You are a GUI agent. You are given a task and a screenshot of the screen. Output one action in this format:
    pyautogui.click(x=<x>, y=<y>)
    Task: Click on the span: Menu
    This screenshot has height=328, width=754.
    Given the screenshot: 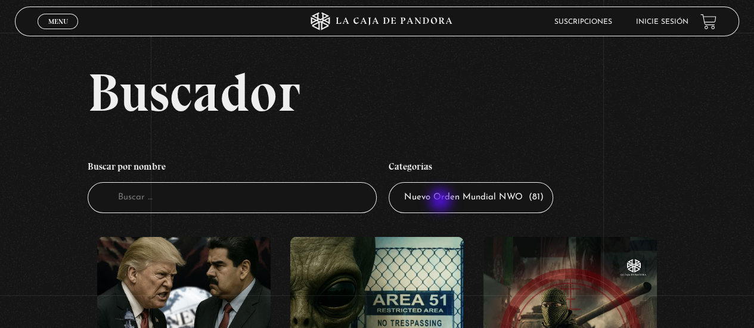 What is the action you would take?
    pyautogui.click(x=58, y=21)
    